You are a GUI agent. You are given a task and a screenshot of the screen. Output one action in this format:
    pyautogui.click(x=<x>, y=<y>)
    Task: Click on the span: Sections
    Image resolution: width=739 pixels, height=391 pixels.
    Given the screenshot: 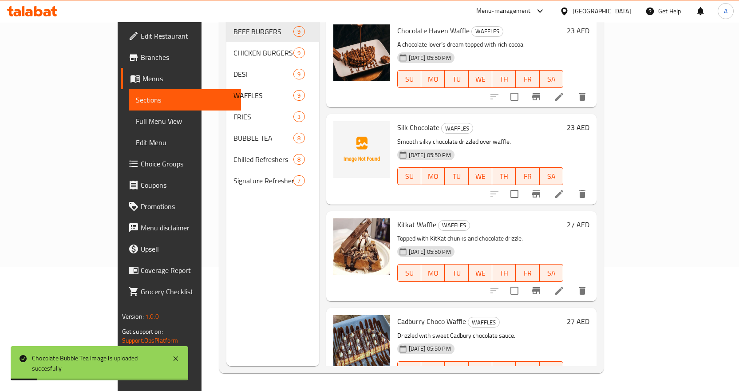 What is the action you would take?
    pyautogui.click(x=185, y=100)
    